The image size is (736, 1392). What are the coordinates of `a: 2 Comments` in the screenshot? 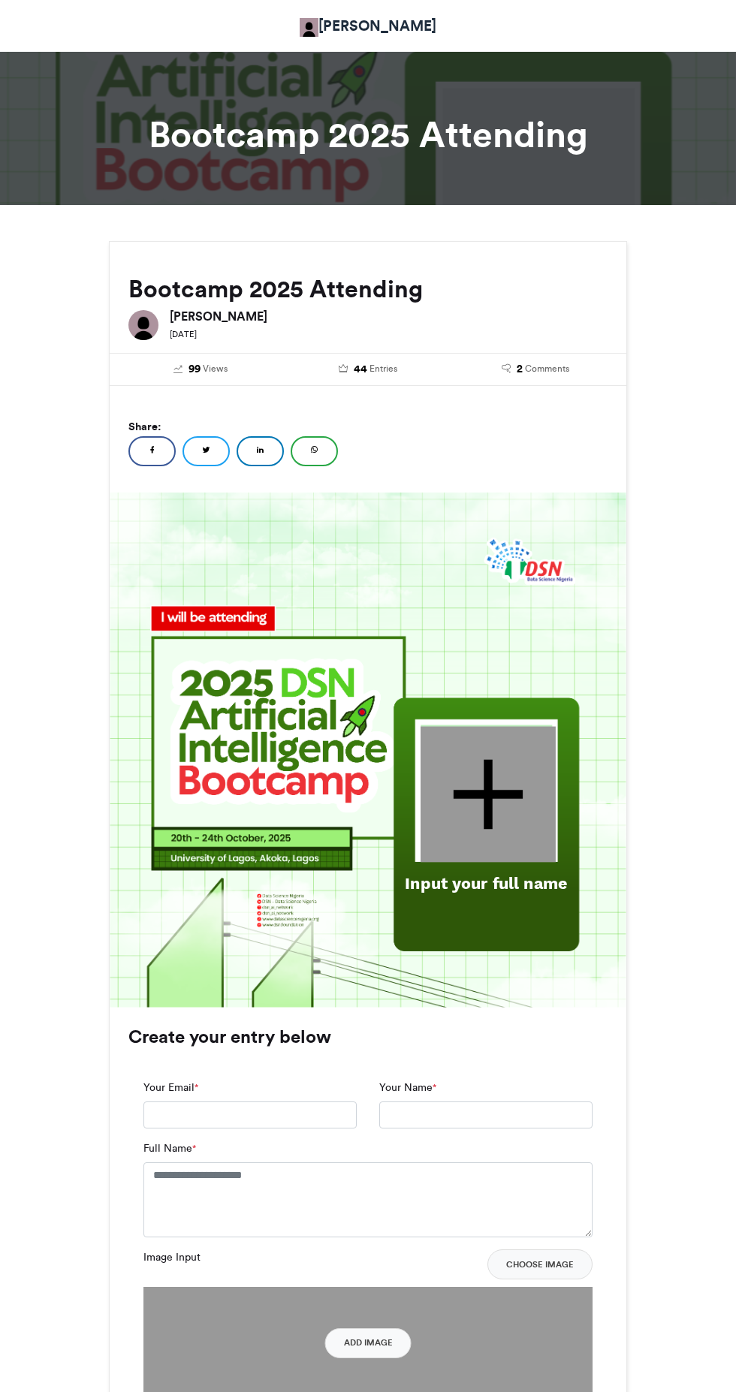 It's located at (535, 369).